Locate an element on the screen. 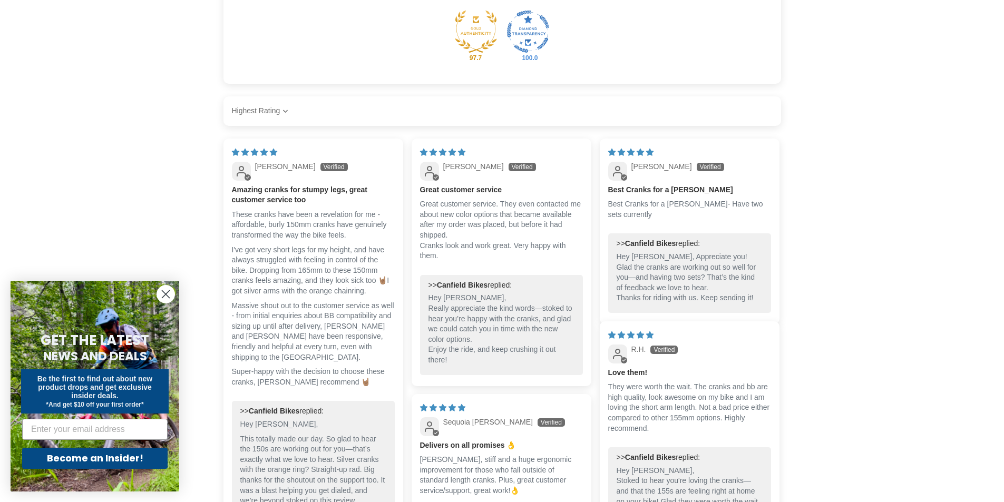 The width and height of the screenshot is (1004, 502). img: Judge.me Gold Authentic Shop medal is located at coordinates (476, 32).